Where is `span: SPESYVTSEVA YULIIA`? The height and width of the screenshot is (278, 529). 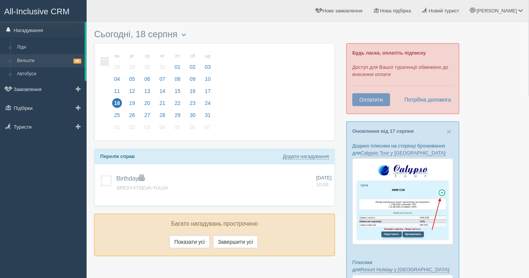 span: SPESYVTSEVA YULIIA is located at coordinates (142, 188).